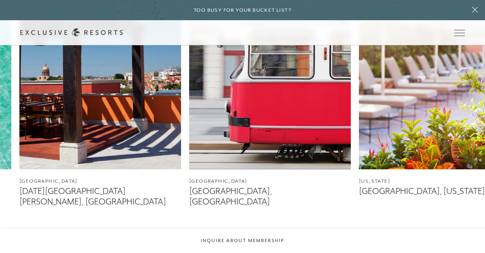 The height and width of the screenshot is (253, 485). What do you see at coordinates (460, 33) in the screenshot?
I see `button: Open navigation` at bounding box center [460, 33].